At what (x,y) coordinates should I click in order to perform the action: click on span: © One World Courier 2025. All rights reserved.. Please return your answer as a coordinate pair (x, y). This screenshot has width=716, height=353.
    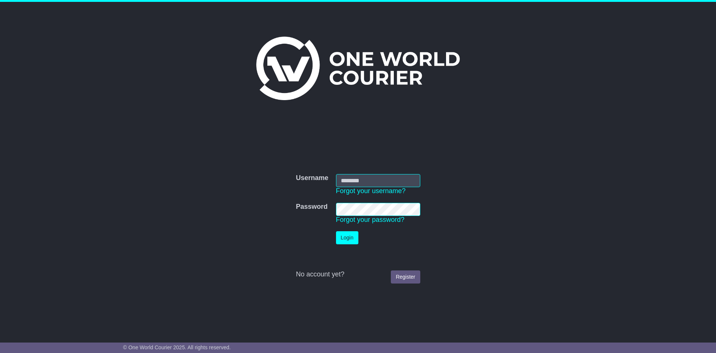
    Looking at the image, I should click on (177, 347).